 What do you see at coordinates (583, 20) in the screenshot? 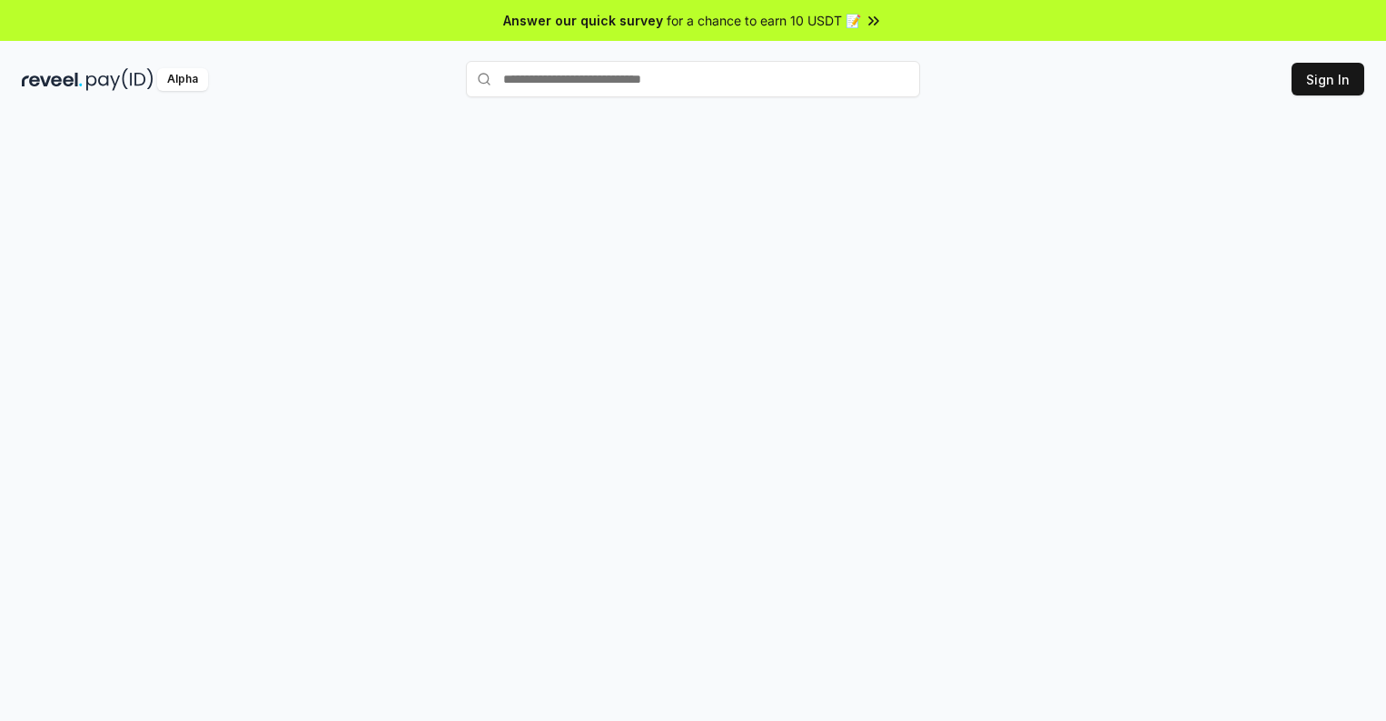
I see `span: Answer our quick survey` at bounding box center [583, 20].